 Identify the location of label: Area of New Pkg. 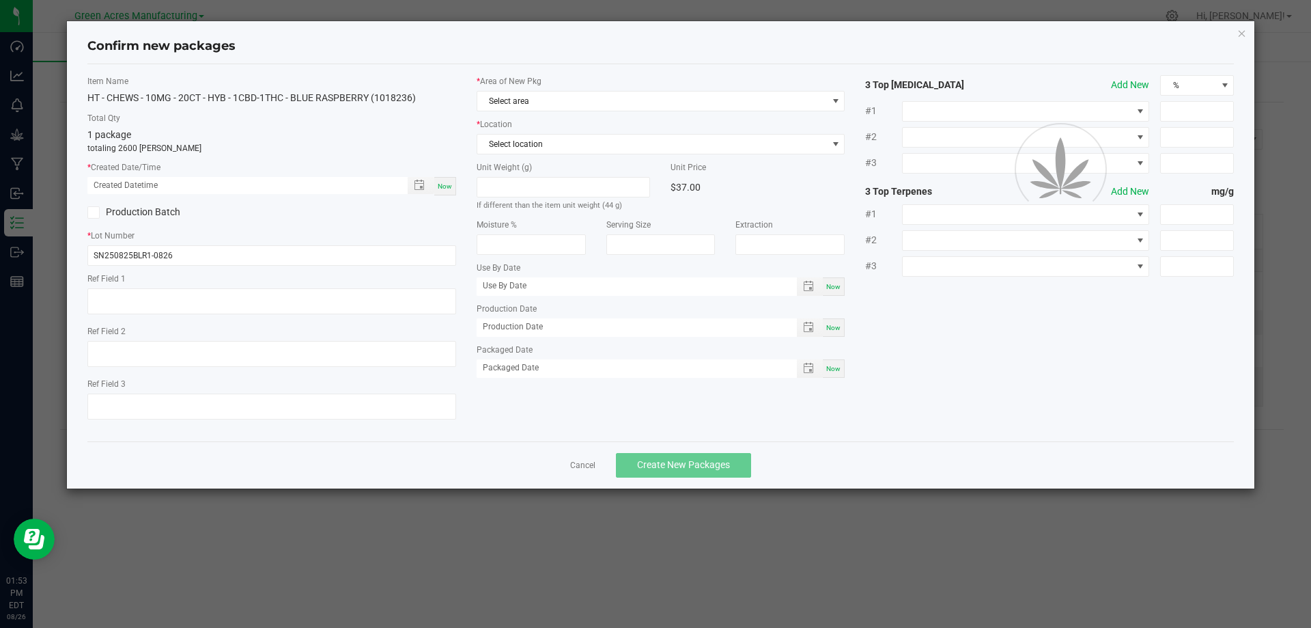
(661, 81).